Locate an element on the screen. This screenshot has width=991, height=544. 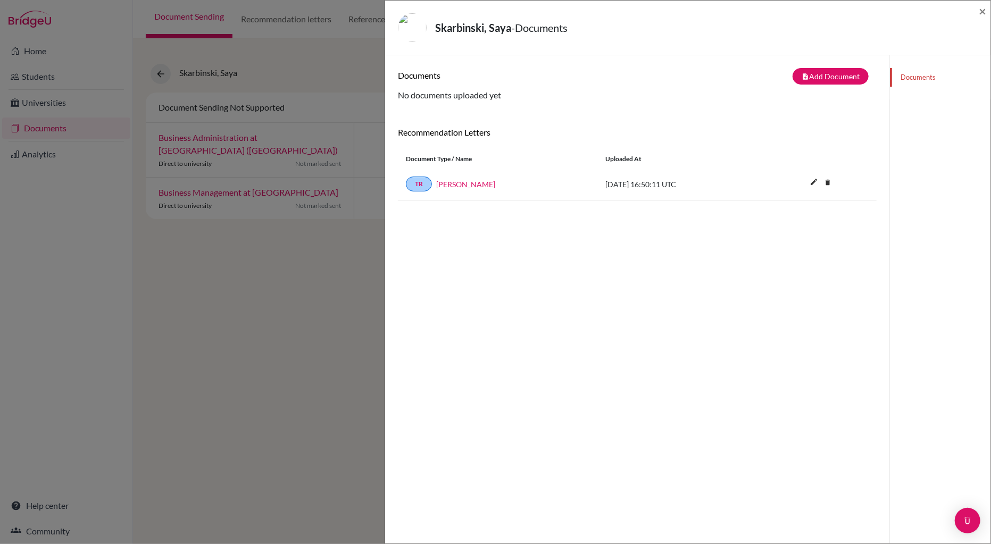
button: Close is located at coordinates (982, 11).